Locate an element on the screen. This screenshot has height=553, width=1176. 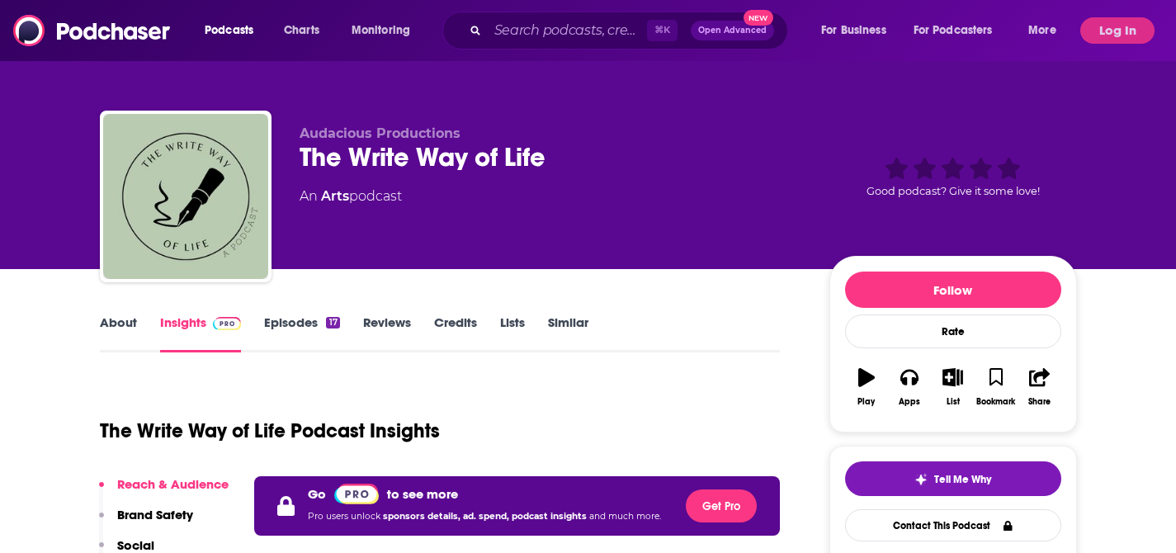
span: sponsors details, ad. spend, podcast insights is located at coordinates (486, 516).